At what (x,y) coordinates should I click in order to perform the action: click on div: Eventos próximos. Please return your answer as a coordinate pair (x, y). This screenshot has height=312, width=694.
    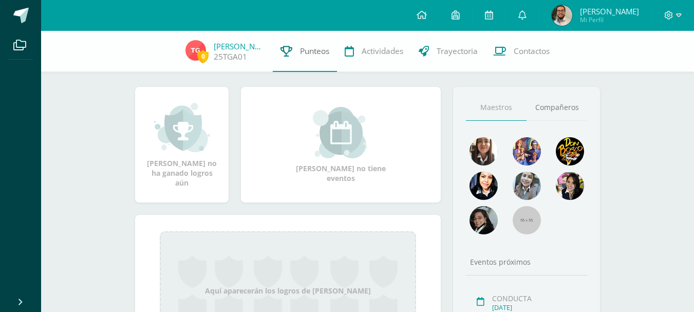
    Looking at the image, I should click on (526, 261).